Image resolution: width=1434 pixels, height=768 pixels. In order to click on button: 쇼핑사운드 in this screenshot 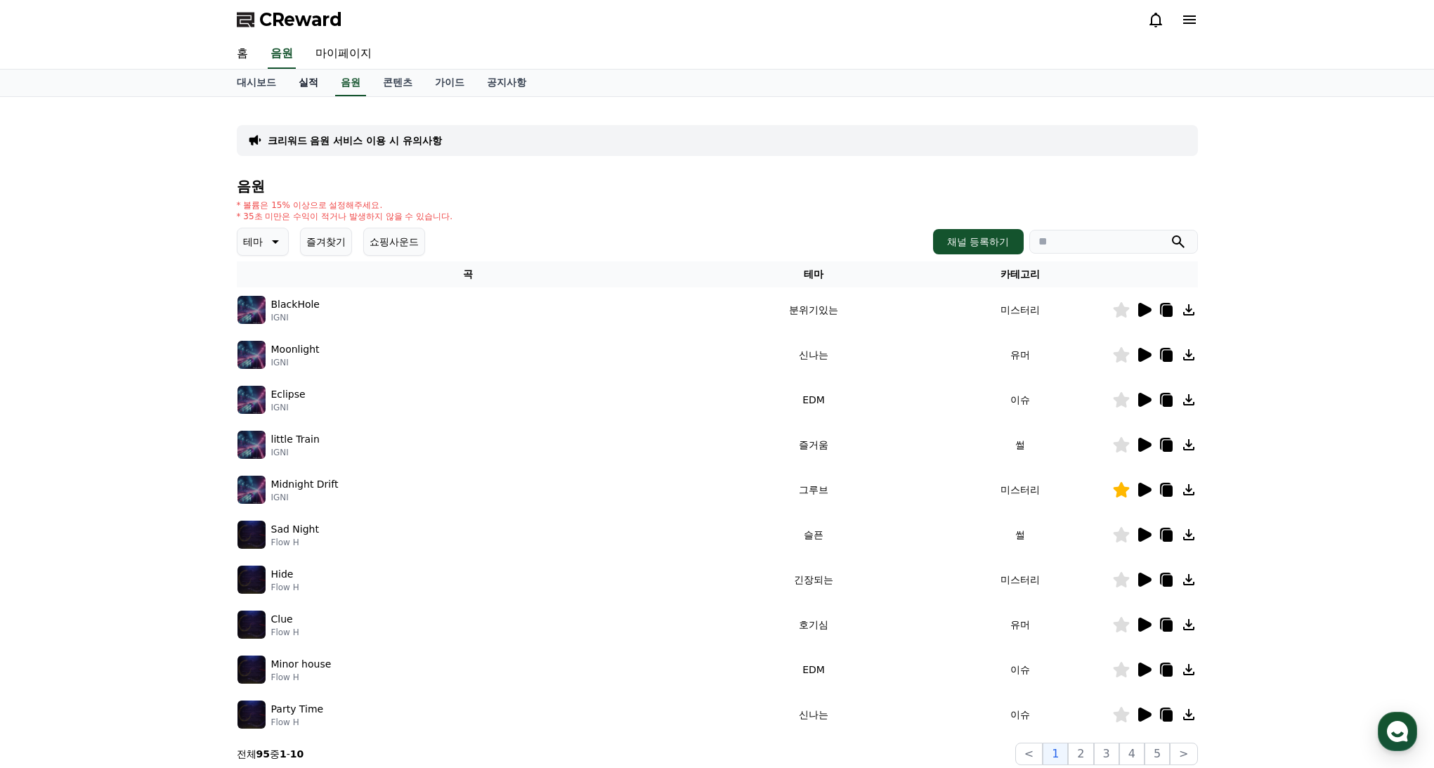, I will do `click(394, 242)`.